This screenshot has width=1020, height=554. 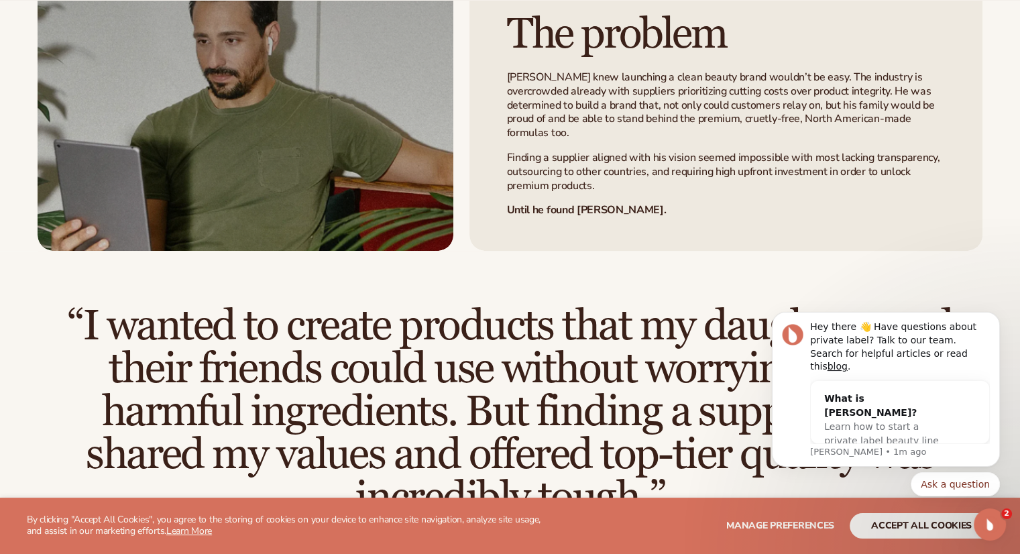 What do you see at coordinates (41, 53) in the screenshot?
I see `img: Profile image for Lee` at bounding box center [41, 53].